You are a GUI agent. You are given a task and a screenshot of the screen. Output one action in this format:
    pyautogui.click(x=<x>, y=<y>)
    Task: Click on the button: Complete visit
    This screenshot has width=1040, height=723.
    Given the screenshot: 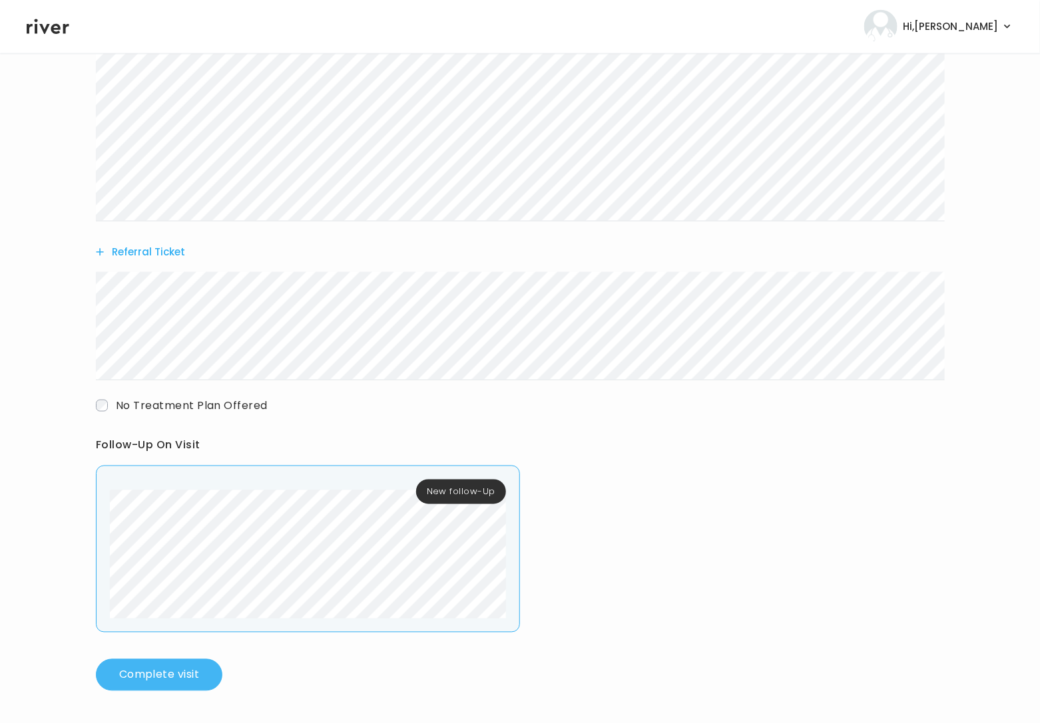 What is the action you would take?
    pyautogui.click(x=159, y=676)
    